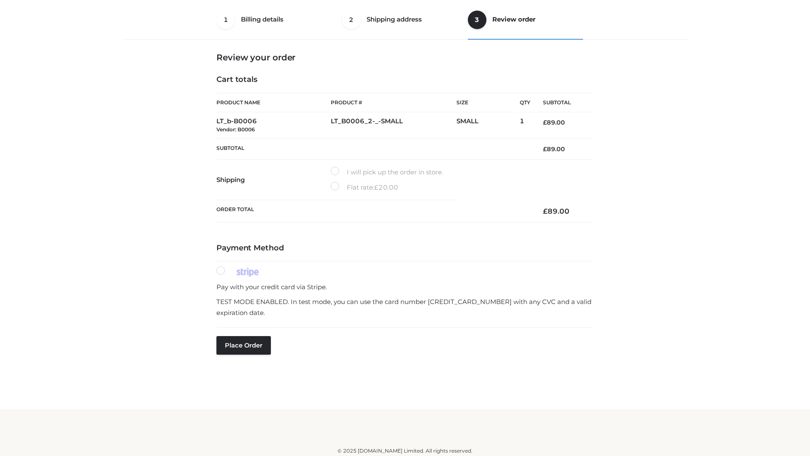 This screenshot has width=810, height=456. Describe the element at coordinates (273, 180) in the screenshot. I see `th: Shipping` at that location.